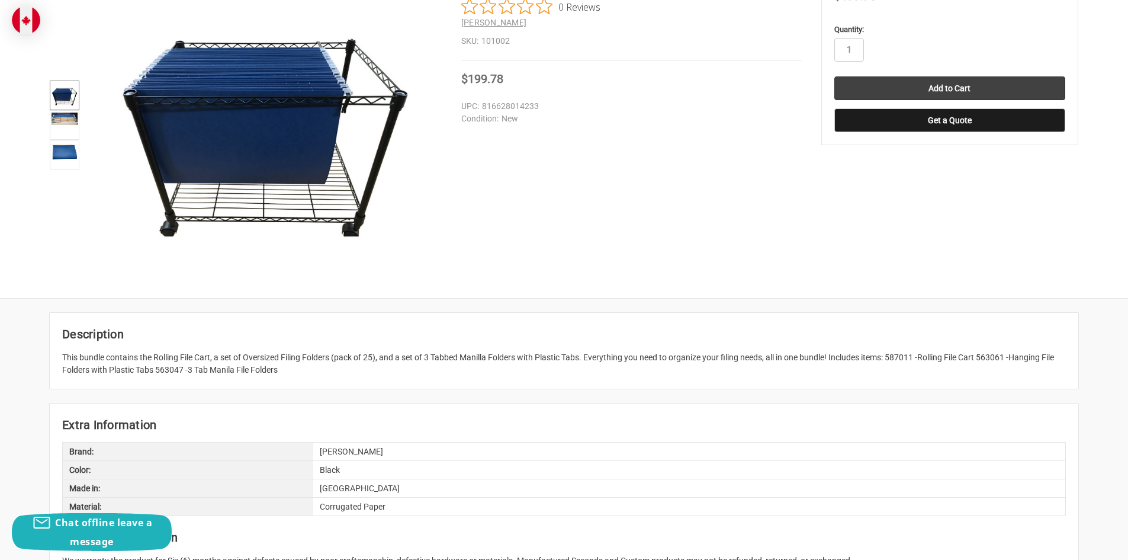  What do you see at coordinates (564, 334) in the screenshot?
I see `h2: Description` at bounding box center [564, 334].